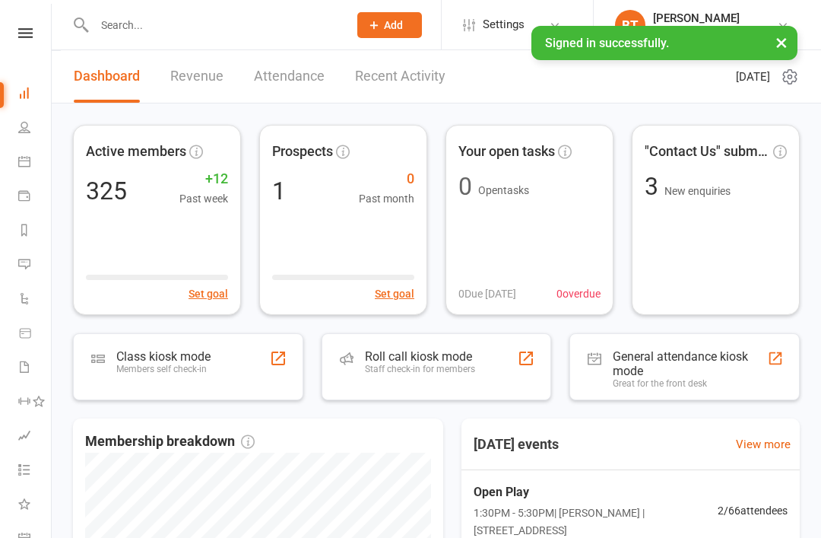 The height and width of the screenshot is (538, 821). What do you see at coordinates (35, 129) in the screenshot?
I see `a: People` at bounding box center [35, 129].